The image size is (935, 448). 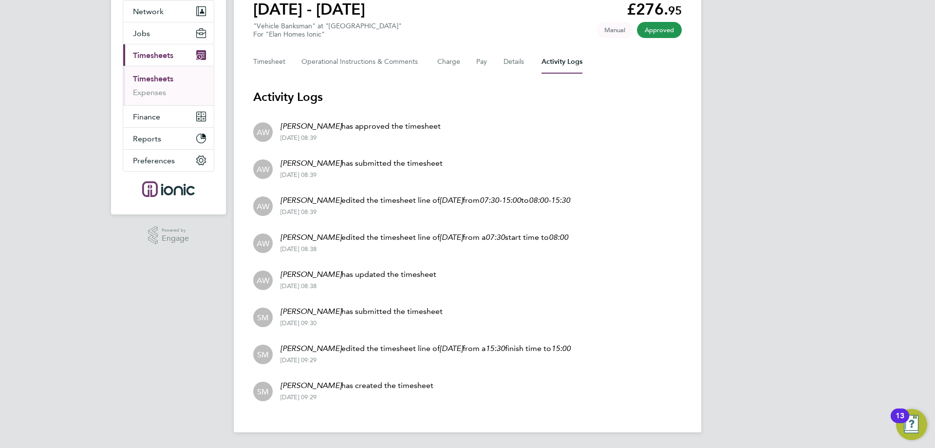 What do you see at coordinates (169, 11) in the screenshot?
I see `button: Network` at bounding box center [169, 11].